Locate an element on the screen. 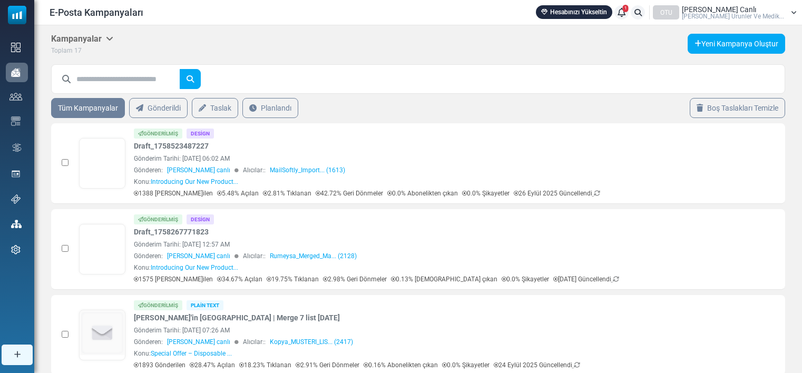 The height and width of the screenshot is (373, 802). img: landing_pages.svg is located at coordinates (16, 174).